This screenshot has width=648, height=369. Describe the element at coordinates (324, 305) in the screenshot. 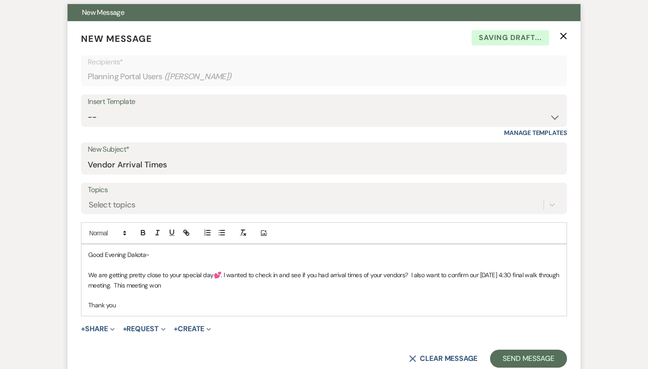

I see `p: Thank you` at that location.